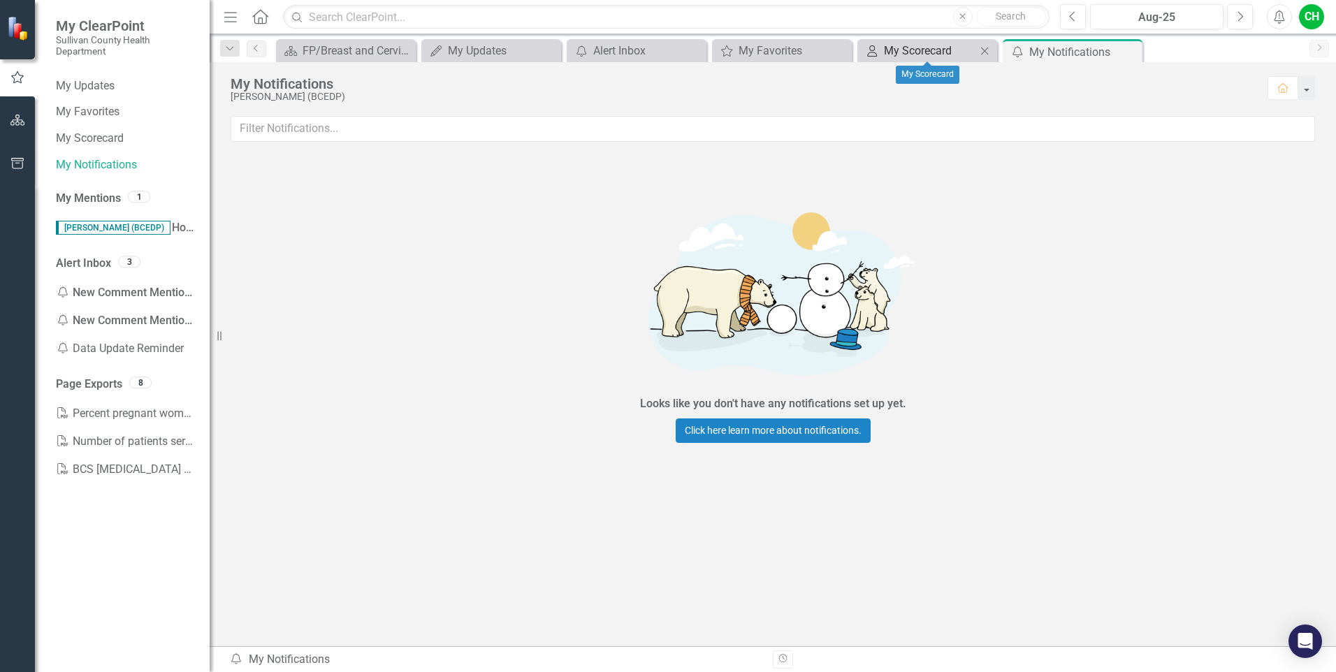 The image size is (1336, 672). Describe the element at coordinates (126, 26) in the screenshot. I see `span: My ClearPoint` at that location.